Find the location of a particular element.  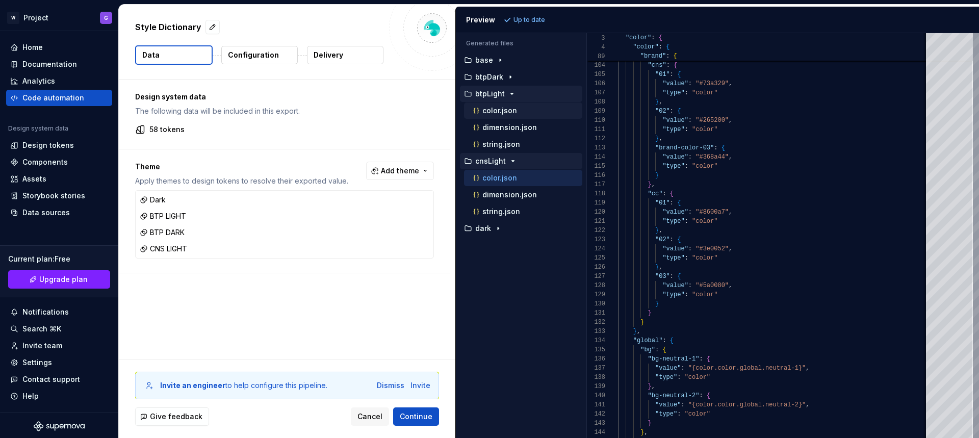

div: Assets is located at coordinates (34, 179).